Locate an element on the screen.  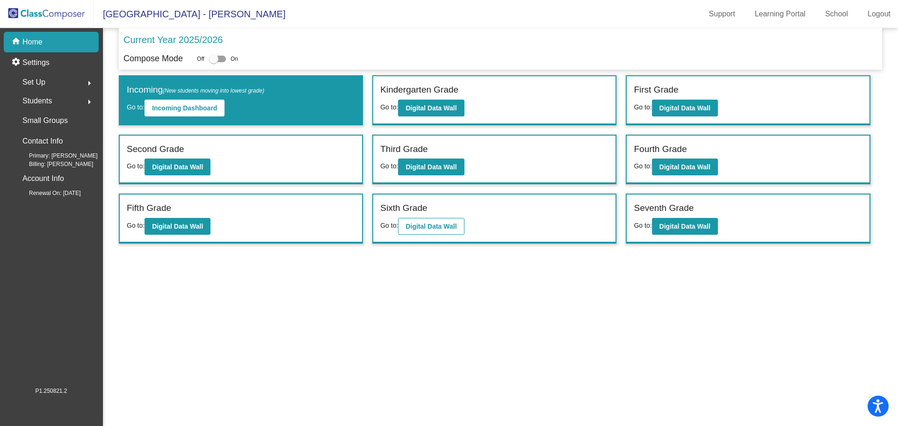
span: (New students moving into lowest grade) is located at coordinates (213, 91).